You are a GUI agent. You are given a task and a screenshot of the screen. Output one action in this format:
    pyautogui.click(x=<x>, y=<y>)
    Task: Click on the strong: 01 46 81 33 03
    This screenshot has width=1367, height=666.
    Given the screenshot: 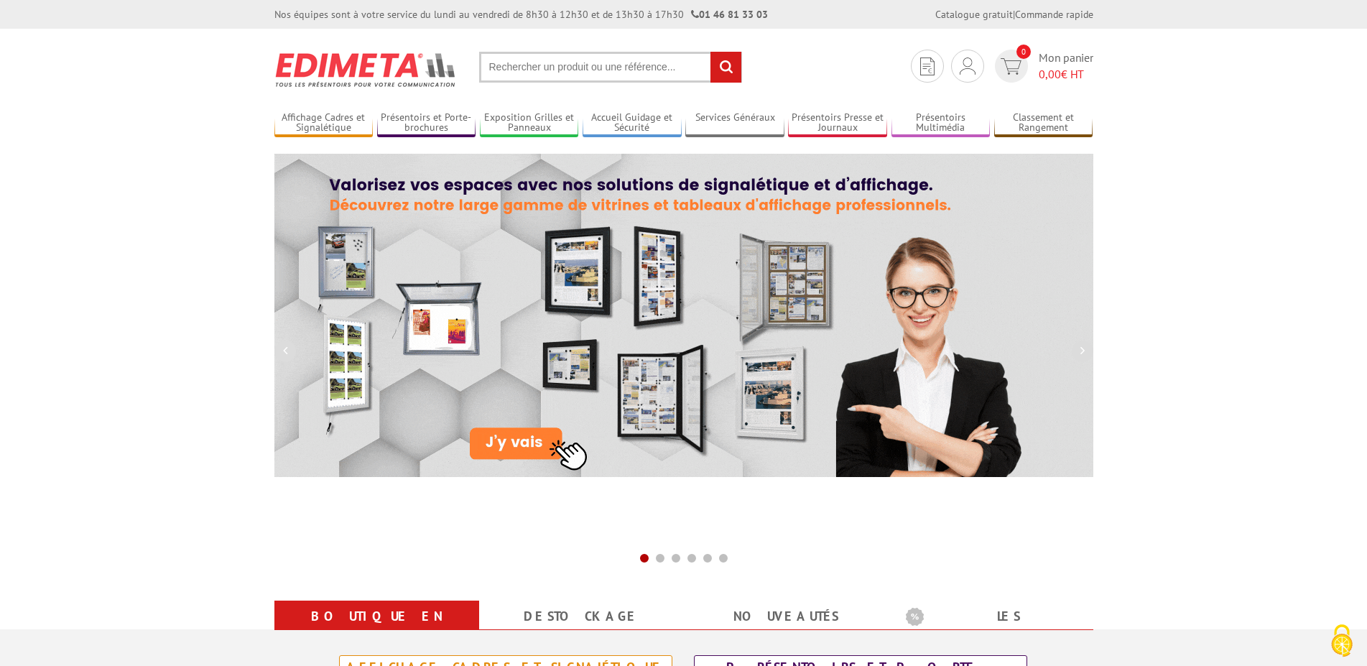 What is the action you would take?
    pyautogui.click(x=729, y=14)
    